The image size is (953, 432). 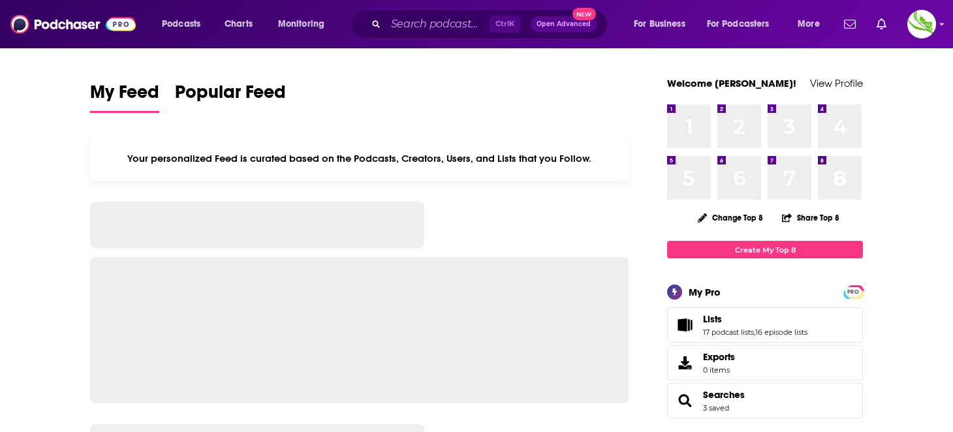 I want to click on span: Monitoring, so click(x=301, y=24).